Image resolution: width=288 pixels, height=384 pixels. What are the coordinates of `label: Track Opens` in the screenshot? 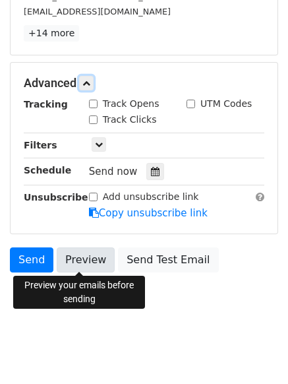 It's located at (131, 104).